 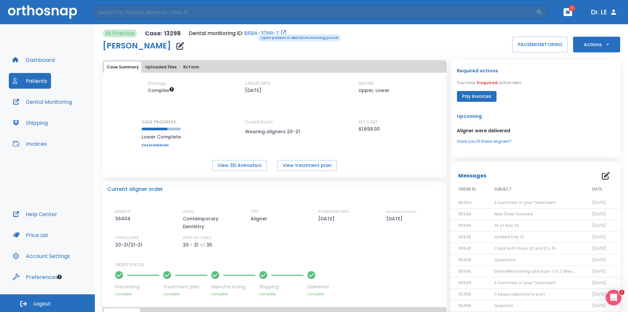 I want to click on p: CREATE DATE, so click(x=258, y=83).